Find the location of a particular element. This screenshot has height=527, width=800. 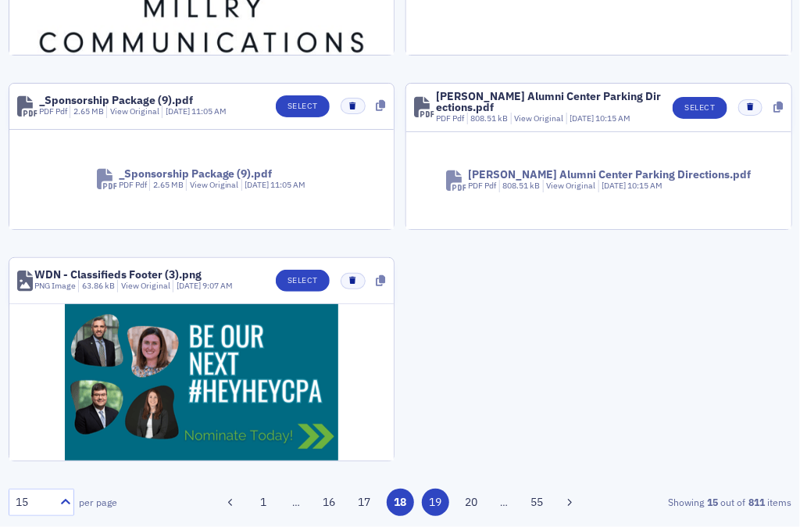

label: per page is located at coordinates (98, 502).